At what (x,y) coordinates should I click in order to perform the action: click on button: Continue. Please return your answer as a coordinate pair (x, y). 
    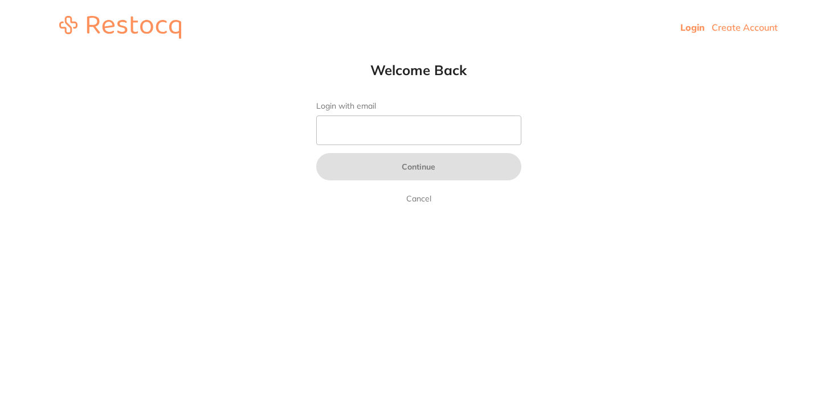
    Looking at the image, I should click on (419, 167).